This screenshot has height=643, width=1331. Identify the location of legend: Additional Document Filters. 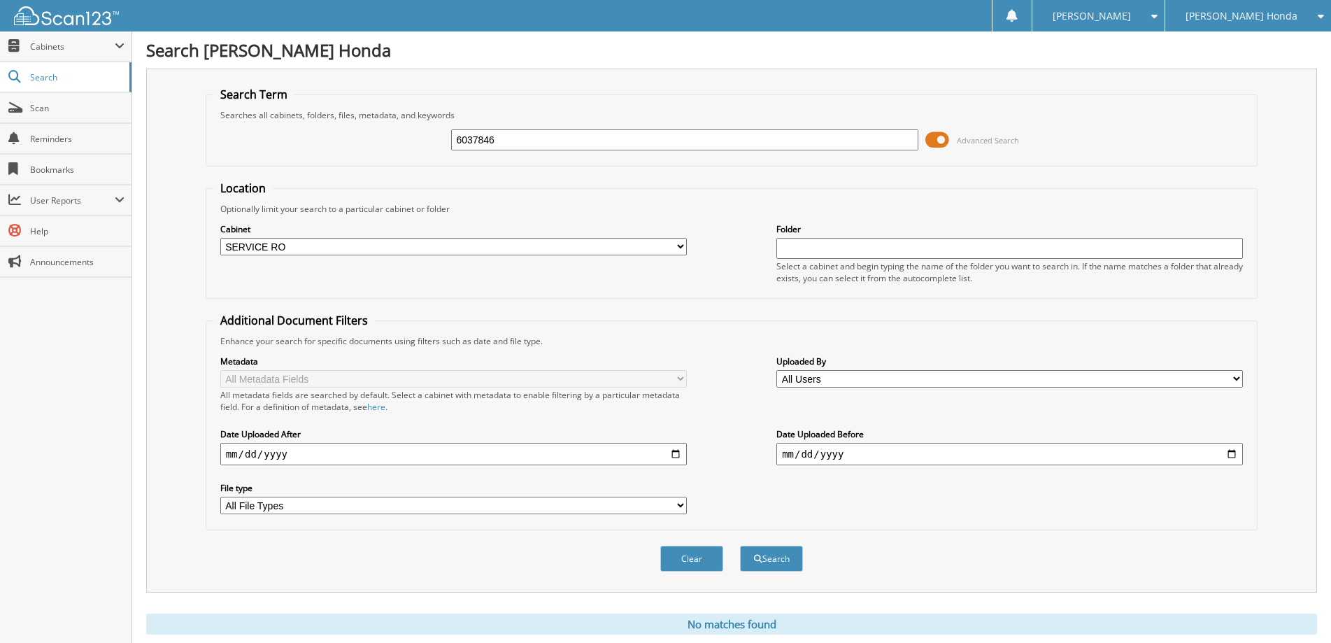
(294, 320).